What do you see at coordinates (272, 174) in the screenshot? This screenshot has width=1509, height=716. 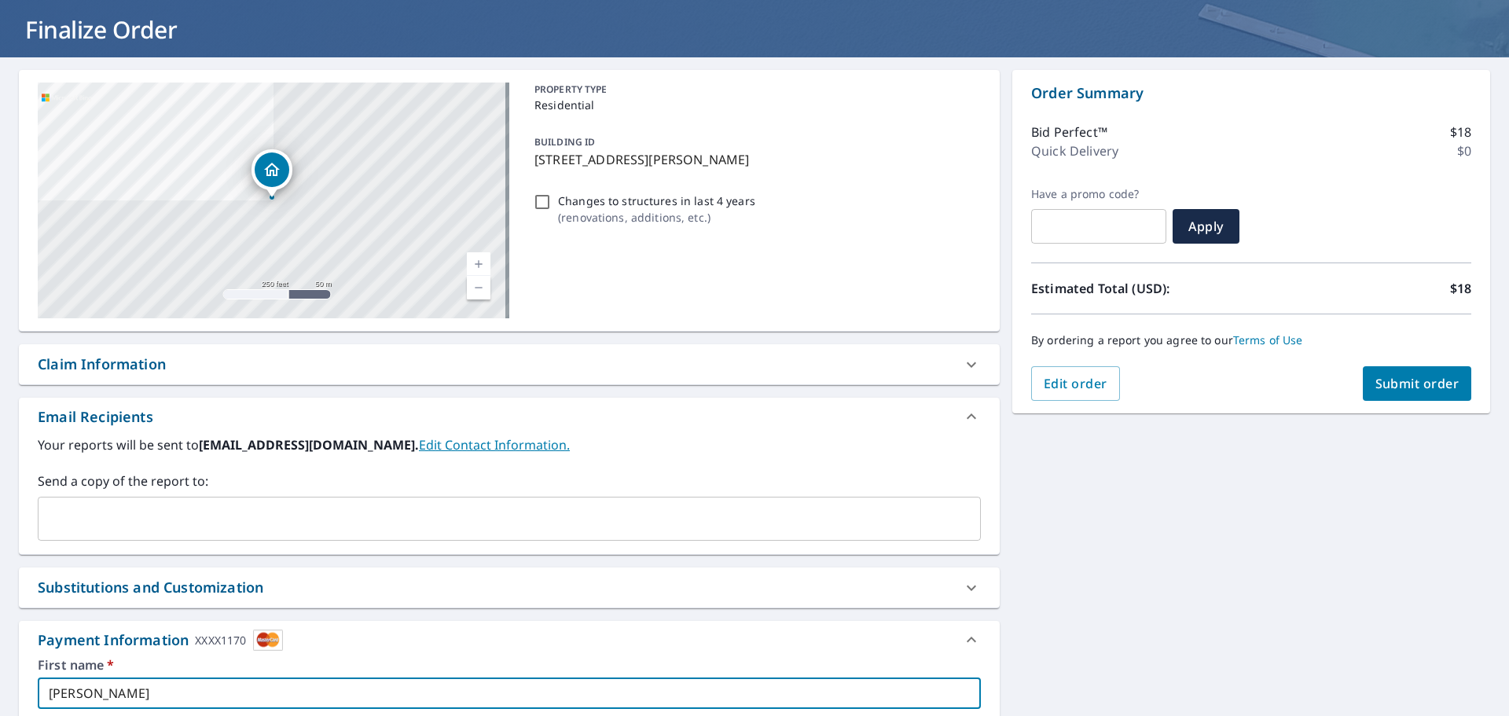 I see `div: Dropped pin, building 1, Residential property, 4655 Mattapany Rd Saint Leonard, MD 20685` at bounding box center [272, 174].